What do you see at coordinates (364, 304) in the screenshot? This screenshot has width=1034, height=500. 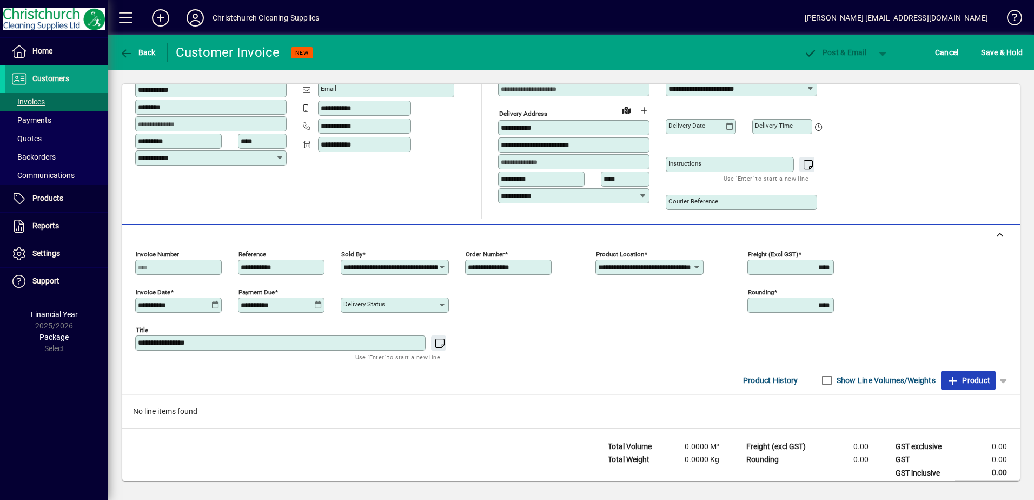 I see `mat-label: Delivery status` at bounding box center [364, 304].